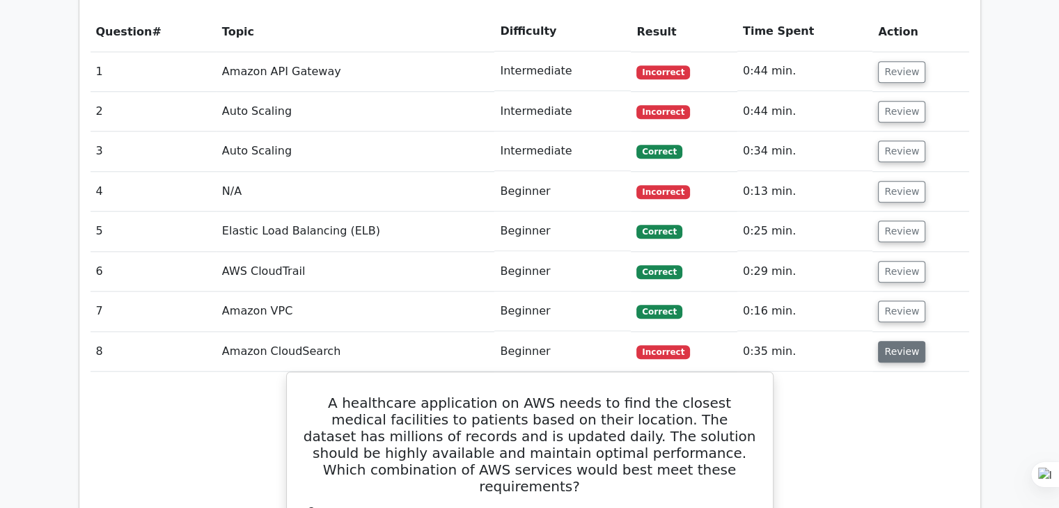 The image size is (1059, 508). What do you see at coordinates (805, 191) in the screenshot?
I see `td: 0:13 min.` at bounding box center [805, 191].